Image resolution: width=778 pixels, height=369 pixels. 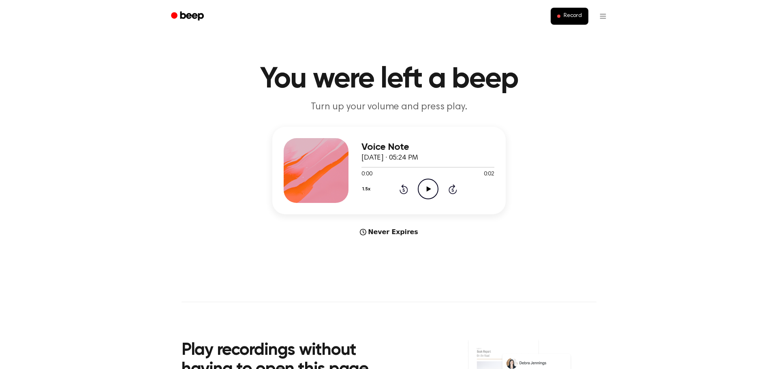 I want to click on a: Beep, so click(x=188, y=16).